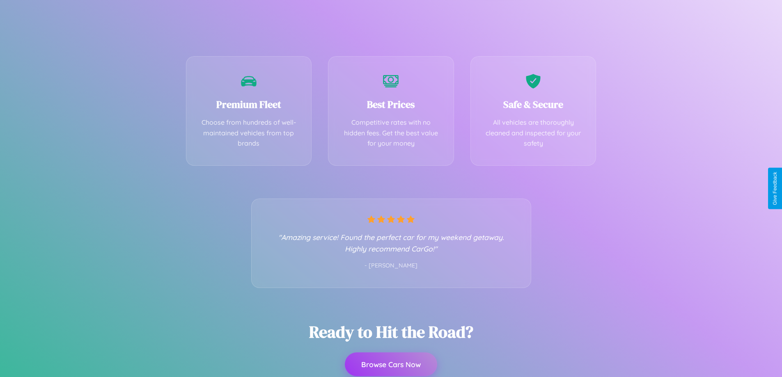  Describe the element at coordinates (533, 104) in the screenshot. I see `h3: Safe & Secure` at that location.